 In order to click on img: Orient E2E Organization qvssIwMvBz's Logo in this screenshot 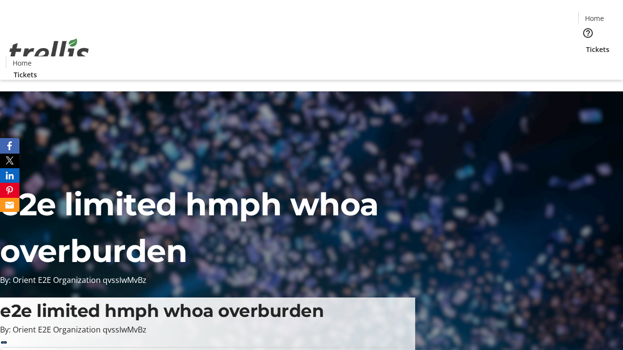, I will do `click(49, 52)`.